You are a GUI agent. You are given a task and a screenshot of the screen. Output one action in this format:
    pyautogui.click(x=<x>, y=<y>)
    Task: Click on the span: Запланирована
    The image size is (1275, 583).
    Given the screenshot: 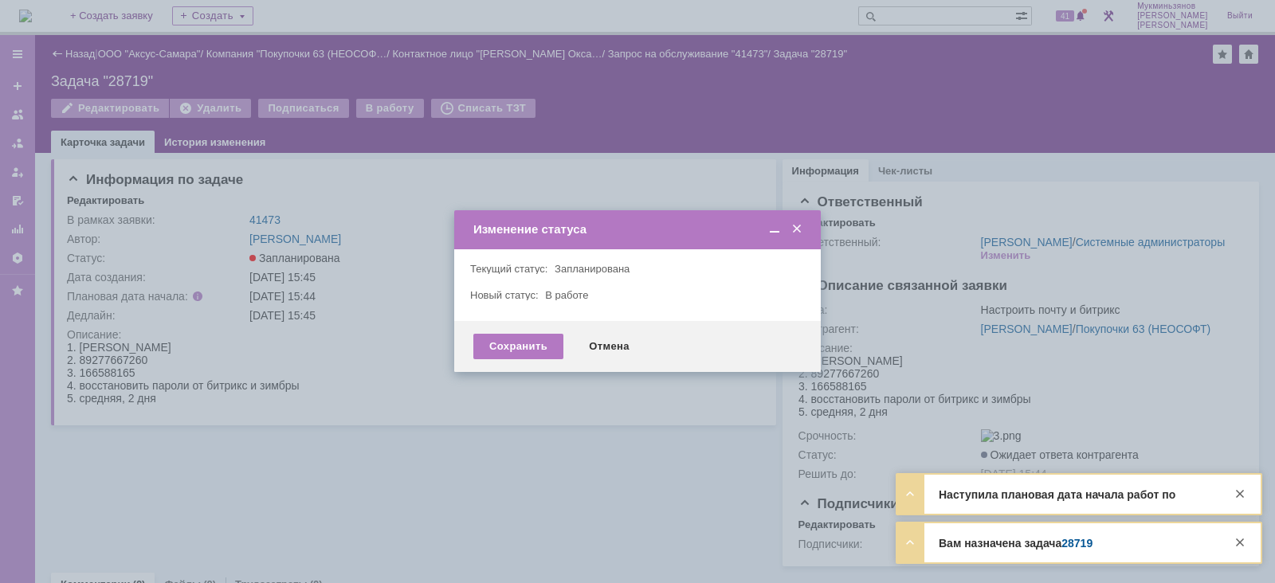 What is the action you would take?
    pyautogui.click(x=592, y=269)
    